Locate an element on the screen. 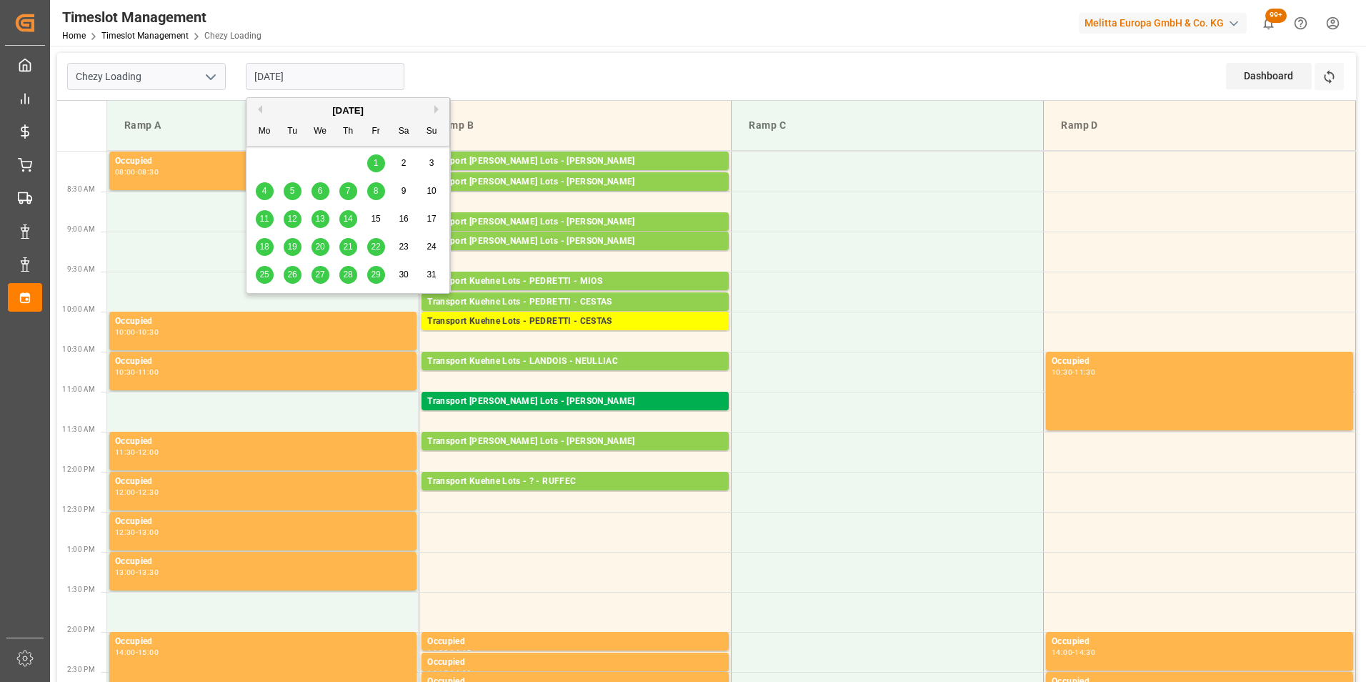 This screenshot has width=1366, height=682. span: 9 is located at coordinates (404, 191).